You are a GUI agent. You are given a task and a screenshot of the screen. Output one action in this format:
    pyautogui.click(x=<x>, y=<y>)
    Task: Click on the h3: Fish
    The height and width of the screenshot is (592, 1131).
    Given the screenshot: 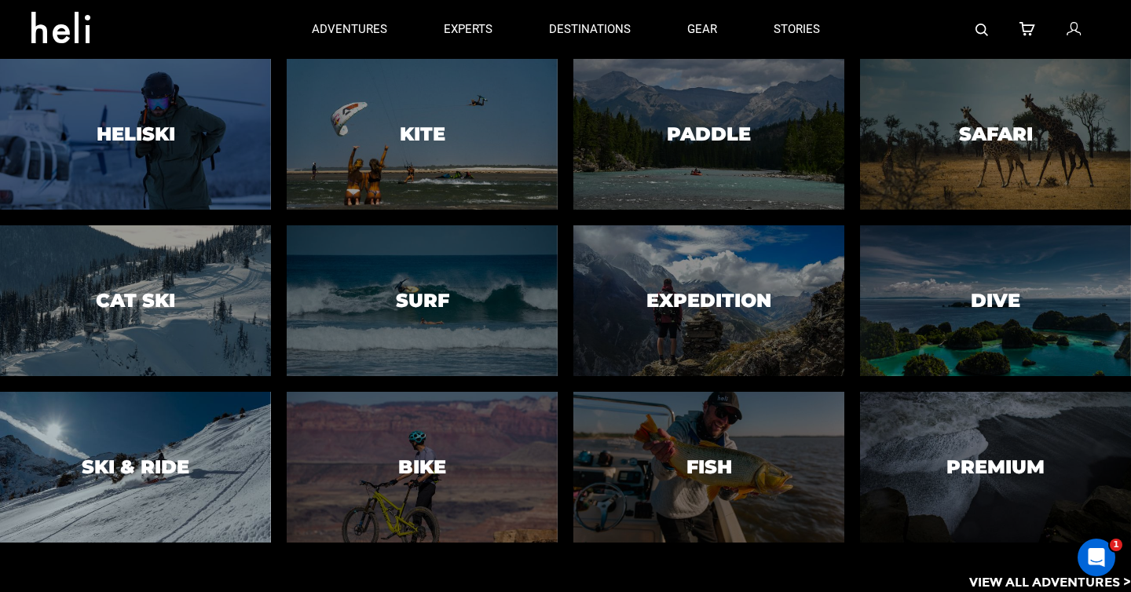 What is the action you would take?
    pyautogui.click(x=709, y=467)
    